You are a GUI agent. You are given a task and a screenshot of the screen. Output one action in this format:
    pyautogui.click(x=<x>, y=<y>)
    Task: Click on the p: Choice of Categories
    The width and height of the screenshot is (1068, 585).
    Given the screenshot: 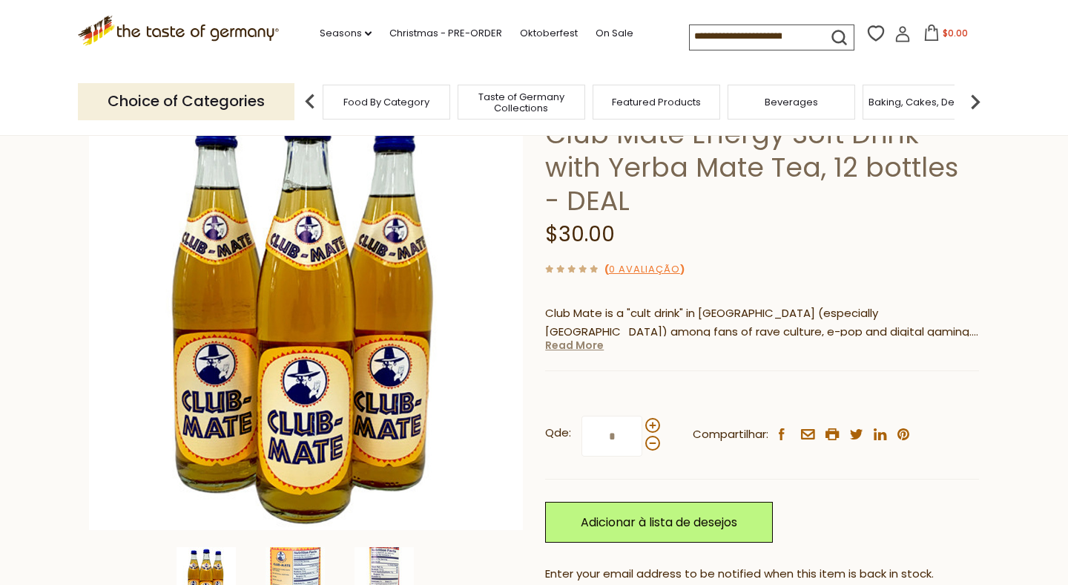 What is the action you would take?
    pyautogui.click(x=186, y=101)
    